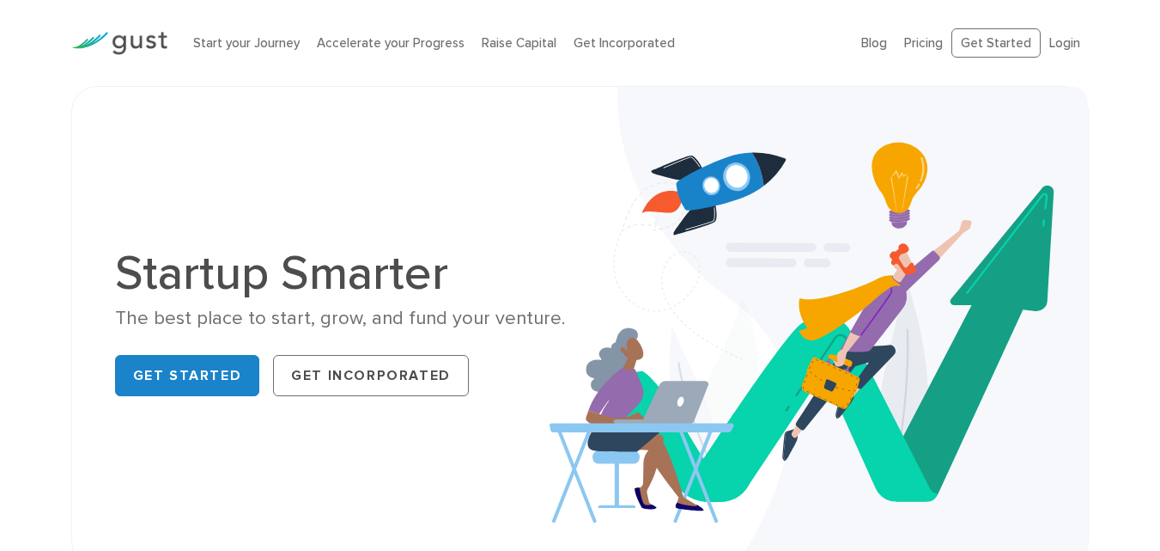  What do you see at coordinates (923, 43) in the screenshot?
I see `a: Pricing` at bounding box center [923, 43].